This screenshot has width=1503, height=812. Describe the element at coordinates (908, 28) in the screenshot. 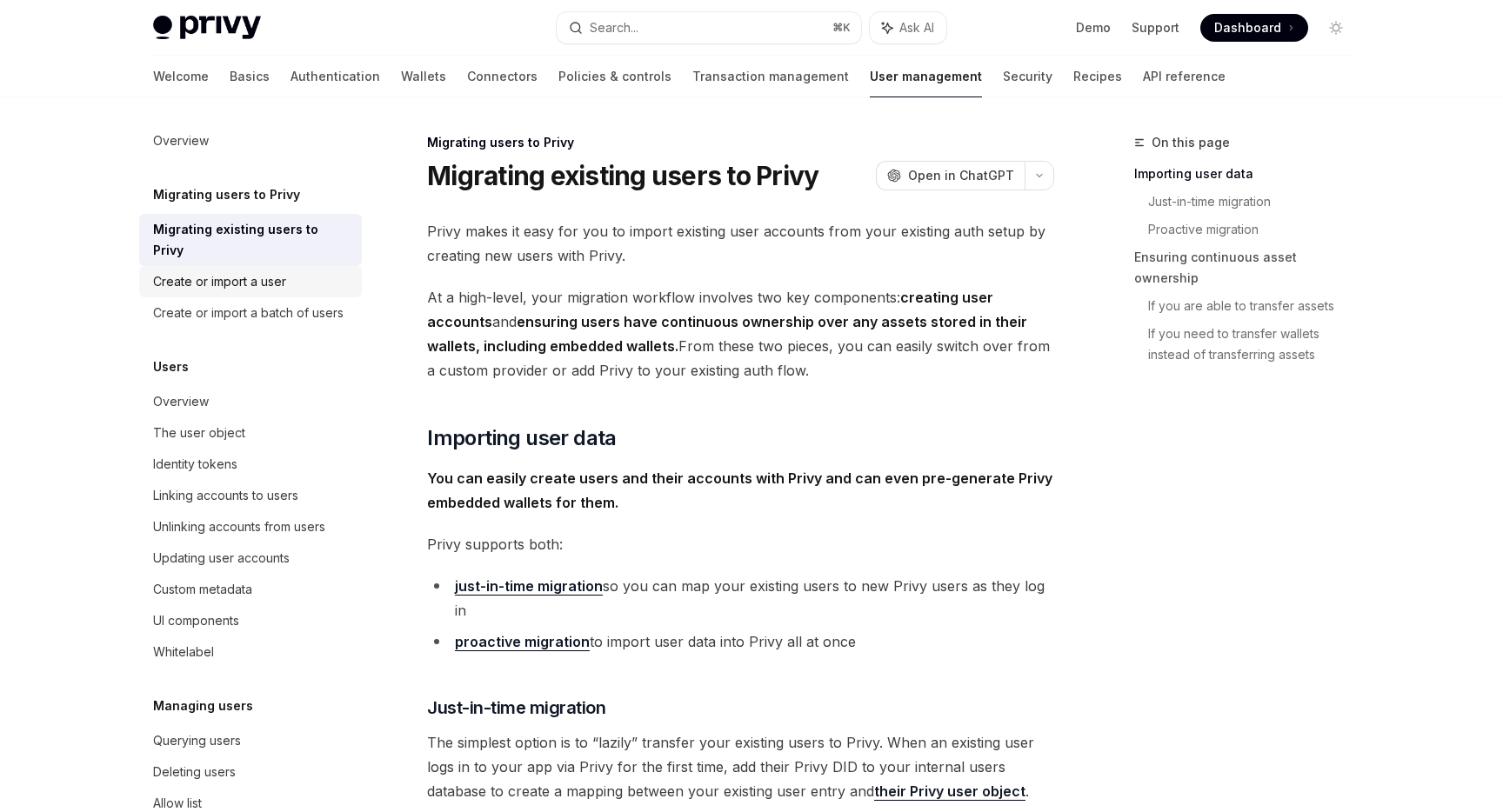

I see `button: Ask AI` at that location.